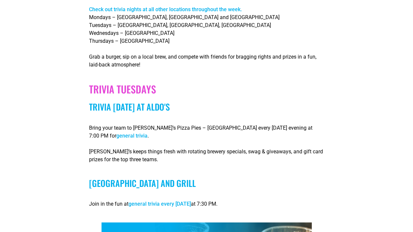 The width and height of the screenshot is (413, 232). What do you see at coordinates (206, 61) in the screenshot?
I see `p: Grab a burger, sip on a local brew, and compete with friends for bragging rights and prizes in a ...` at bounding box center [206, 61].